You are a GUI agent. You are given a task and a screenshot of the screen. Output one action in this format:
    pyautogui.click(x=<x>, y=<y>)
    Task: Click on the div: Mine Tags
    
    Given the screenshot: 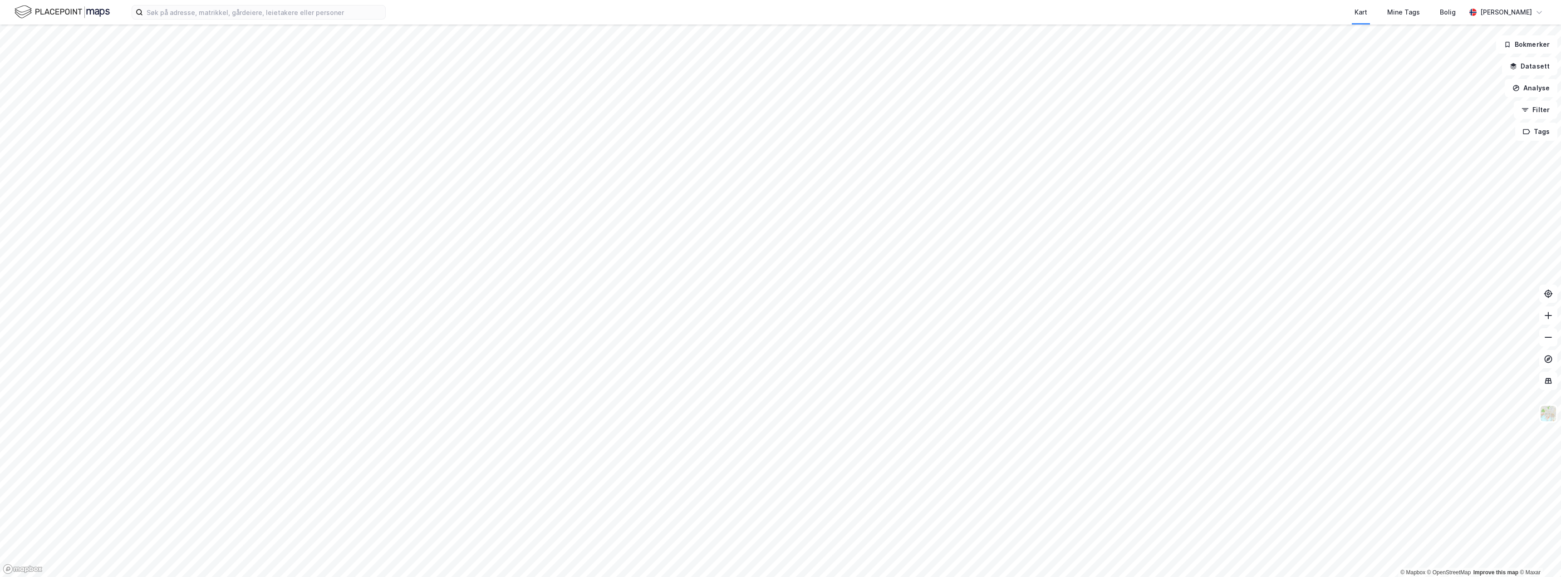 What is the action you would take?
    pyautogui.click(x=1404, y=12)
    